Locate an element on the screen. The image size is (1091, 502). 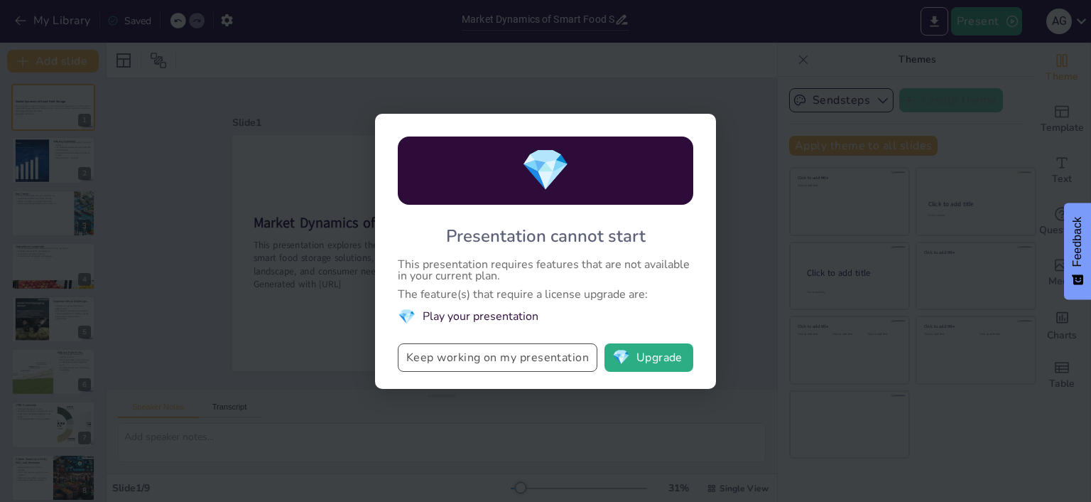
div: Presentation cannot start is located at coordinates (546, 236).